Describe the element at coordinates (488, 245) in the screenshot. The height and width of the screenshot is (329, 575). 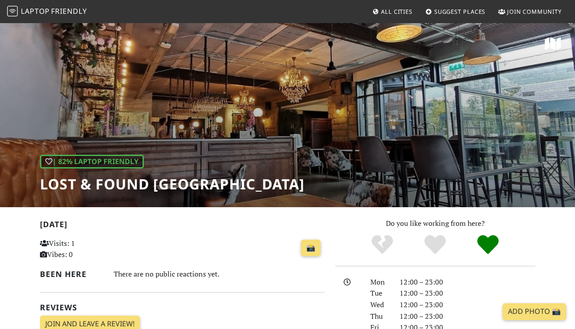
I see `div: Definitely!` at that location.